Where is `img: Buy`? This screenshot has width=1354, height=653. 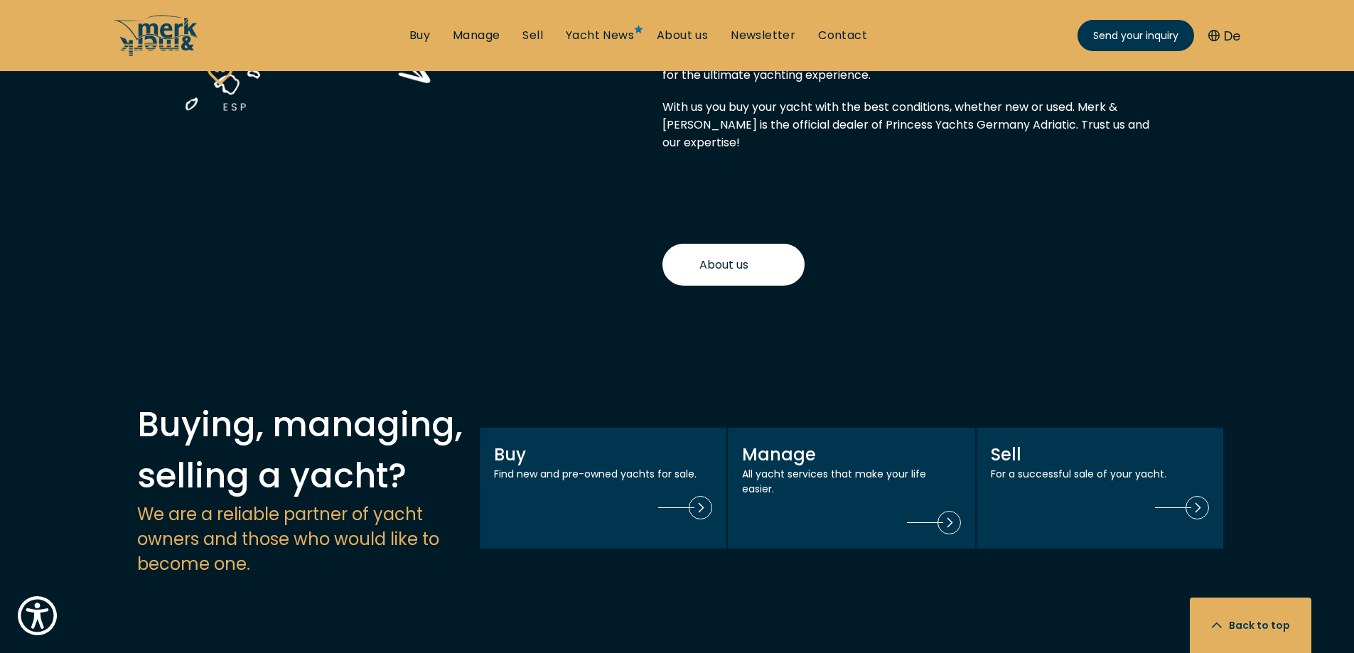
img: Buy is located at coordinates (685, 508).